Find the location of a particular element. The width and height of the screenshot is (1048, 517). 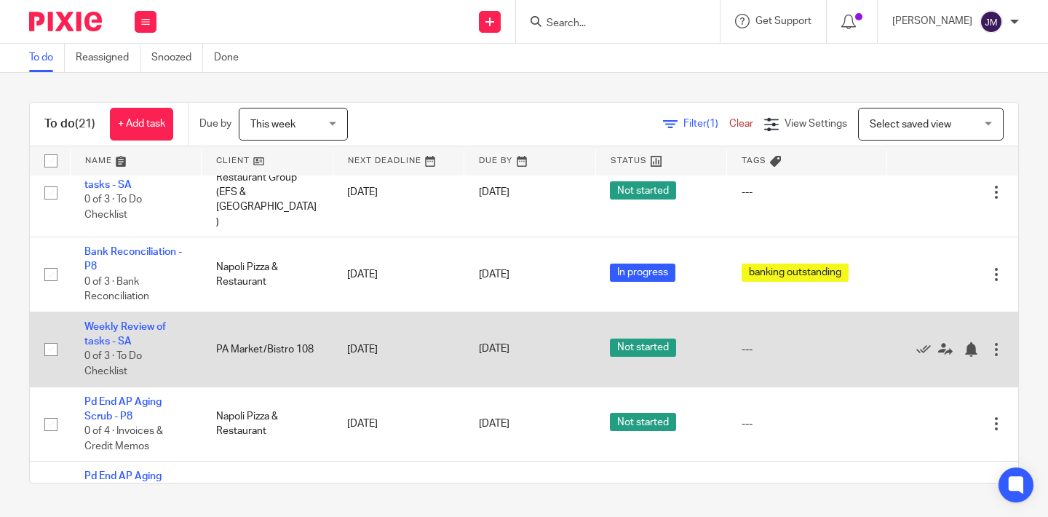

td: PA Market/Bistro 108 is located at coordinates (267, 349).